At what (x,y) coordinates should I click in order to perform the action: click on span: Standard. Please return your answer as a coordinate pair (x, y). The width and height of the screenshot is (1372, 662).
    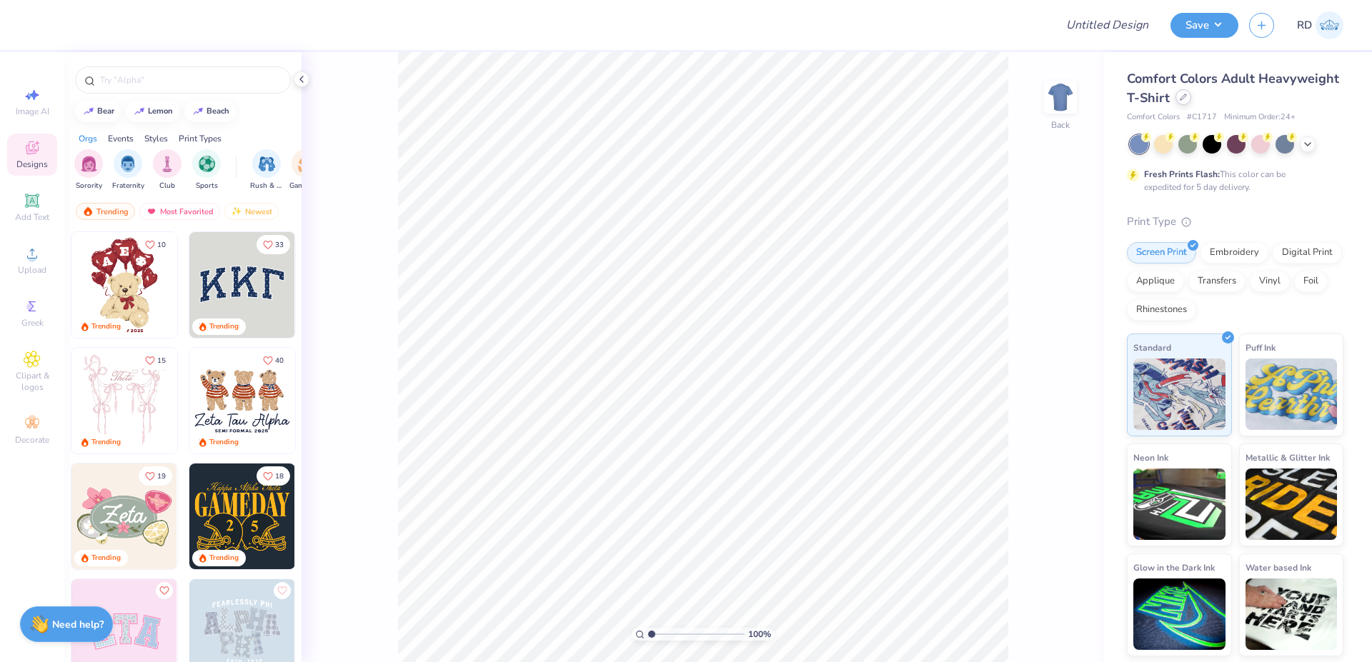
    Looking at the image, I should click on (1152, 347).